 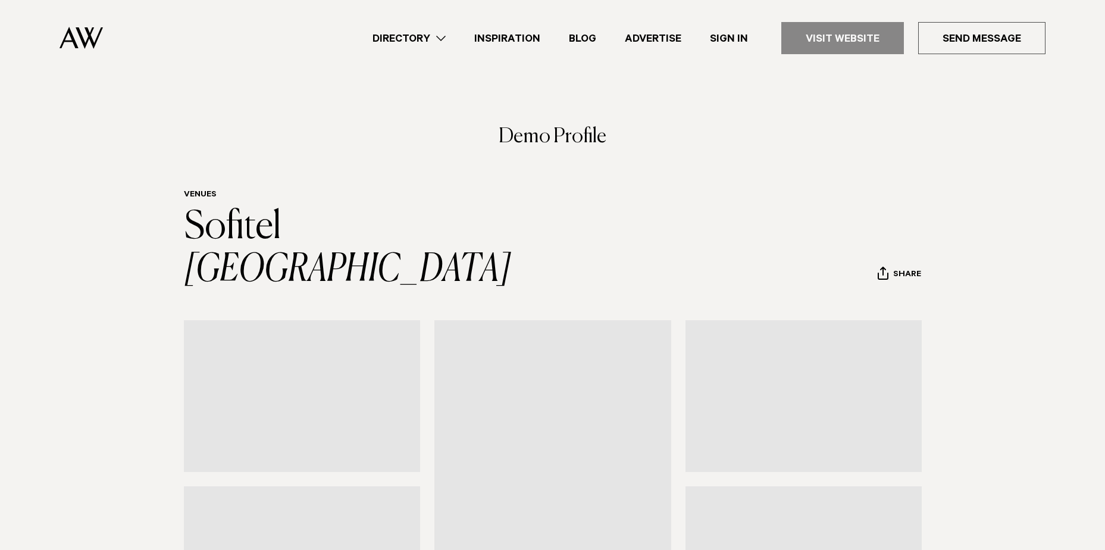 I want to click on a: Inspiration, so click(x=507, y=38).